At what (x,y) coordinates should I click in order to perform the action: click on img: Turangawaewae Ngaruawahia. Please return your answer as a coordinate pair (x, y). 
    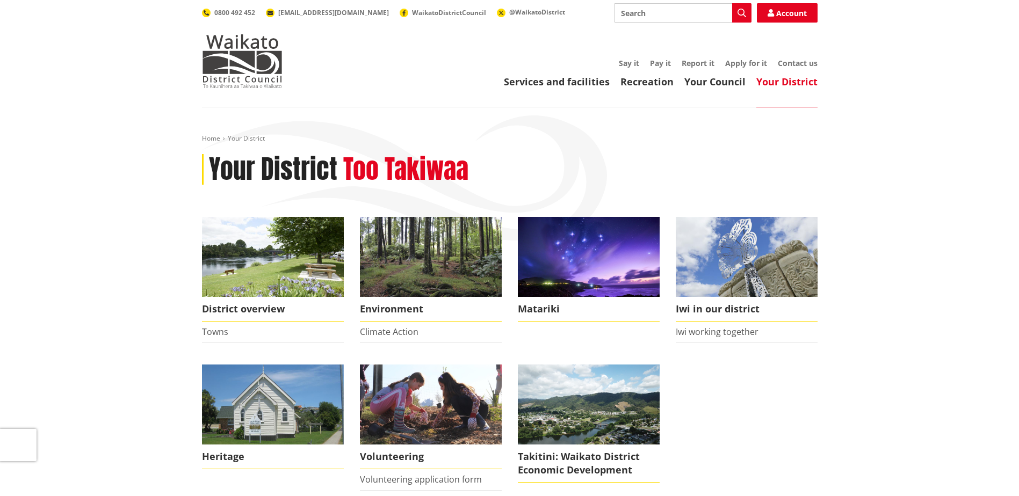
    Looking at the image, I should click on (747, 257).